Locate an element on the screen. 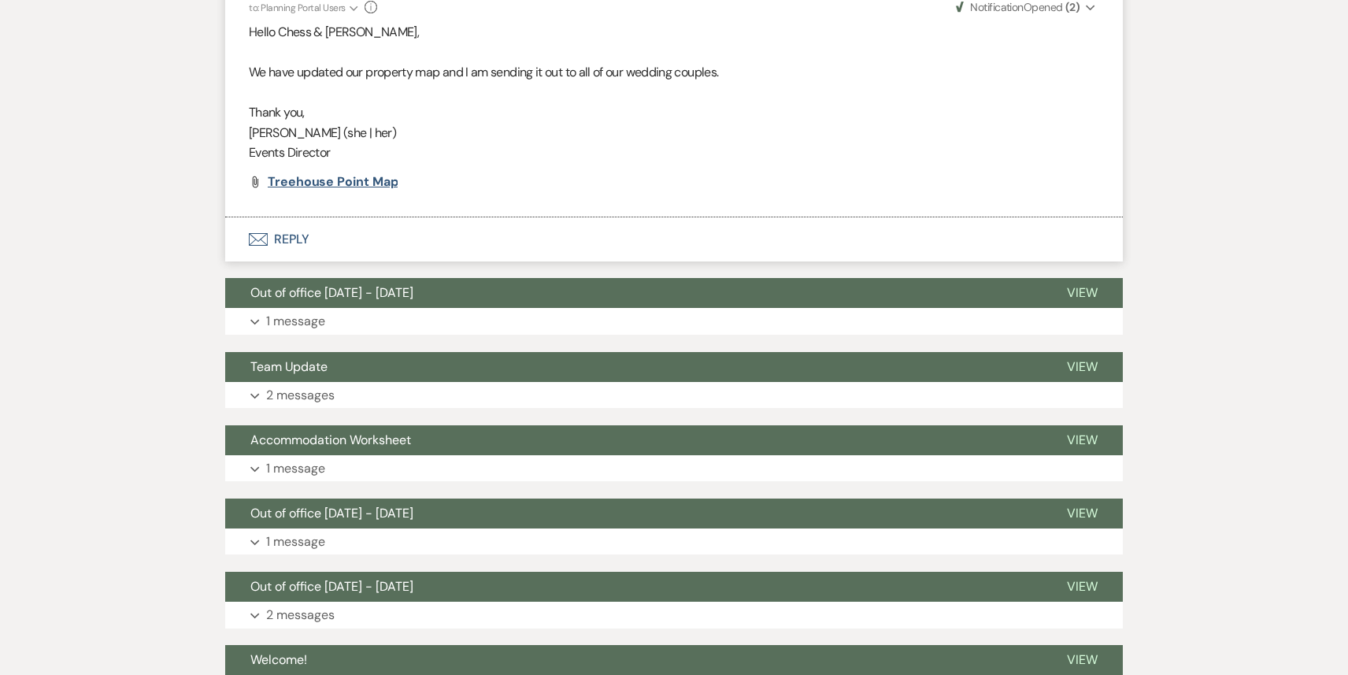  span: to: Planning Portal Users is located at coordinates (297, 8).